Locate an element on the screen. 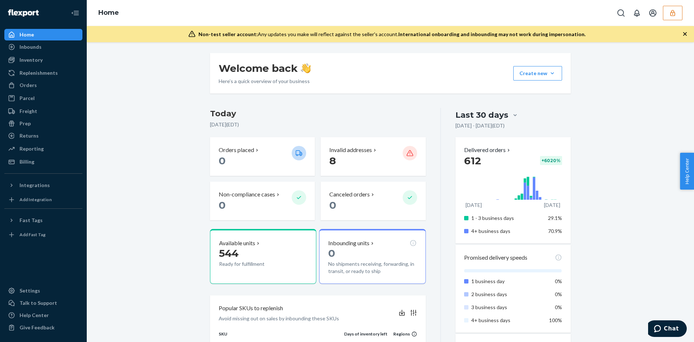 This screenshot has height=342, width=694. button: Create new is located at coordinates (537, 73).